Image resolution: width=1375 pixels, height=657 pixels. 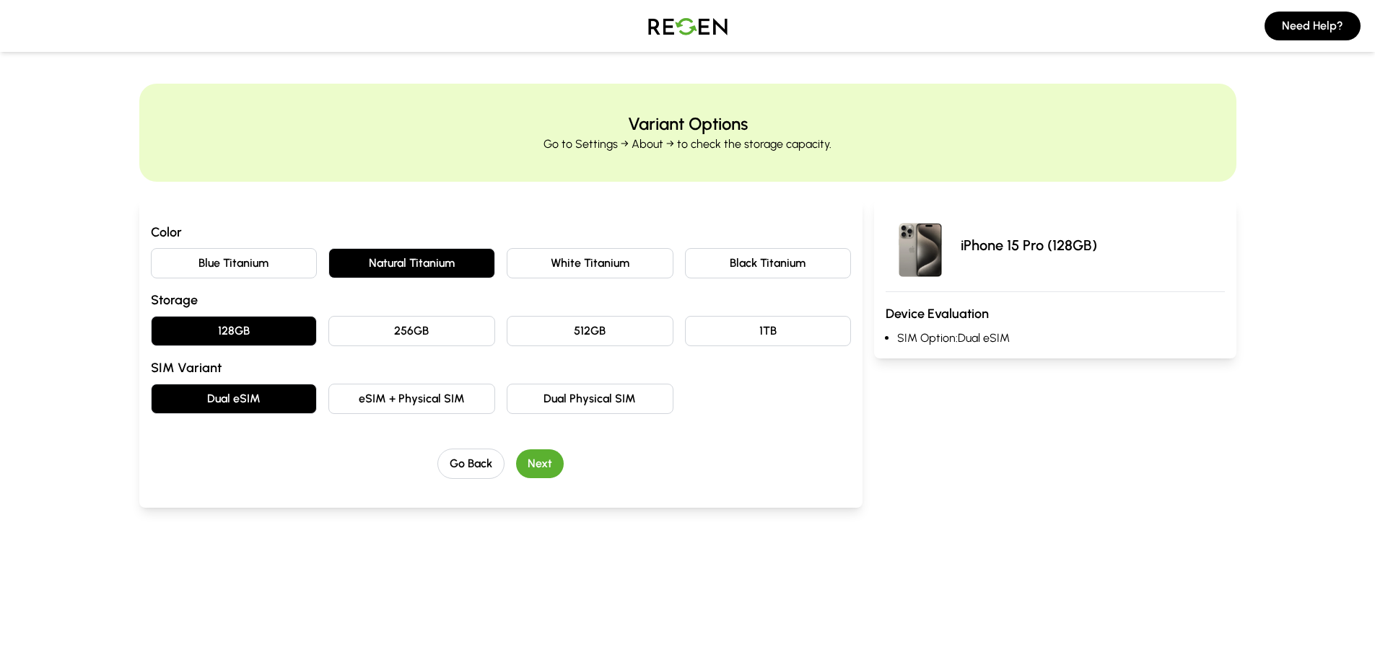 What do you see at coordinates (540, 464) in the screenshot?
I see `button: Next` at bounding box center [540, 464].